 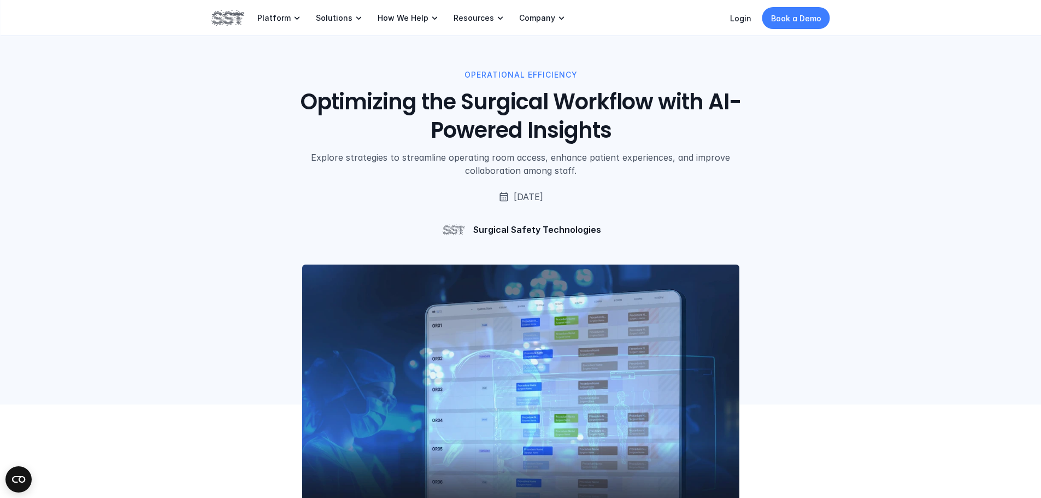 What do you see at coordinates (520, 164) in the screenshot?
I see `p: Explore strategies to streamline operating room access, enhance patient experiences, and improve ...` at bounding box center [520, 164].